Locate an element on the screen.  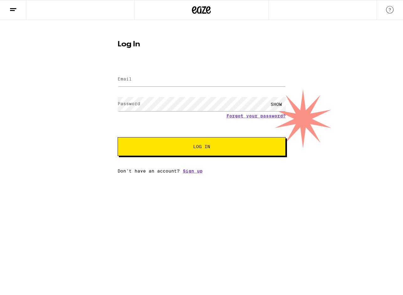
h1: Log In is located at coordinates (202, 45).